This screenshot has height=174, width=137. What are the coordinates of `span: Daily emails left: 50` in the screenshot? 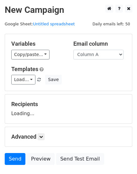 It's located at (111, 24).